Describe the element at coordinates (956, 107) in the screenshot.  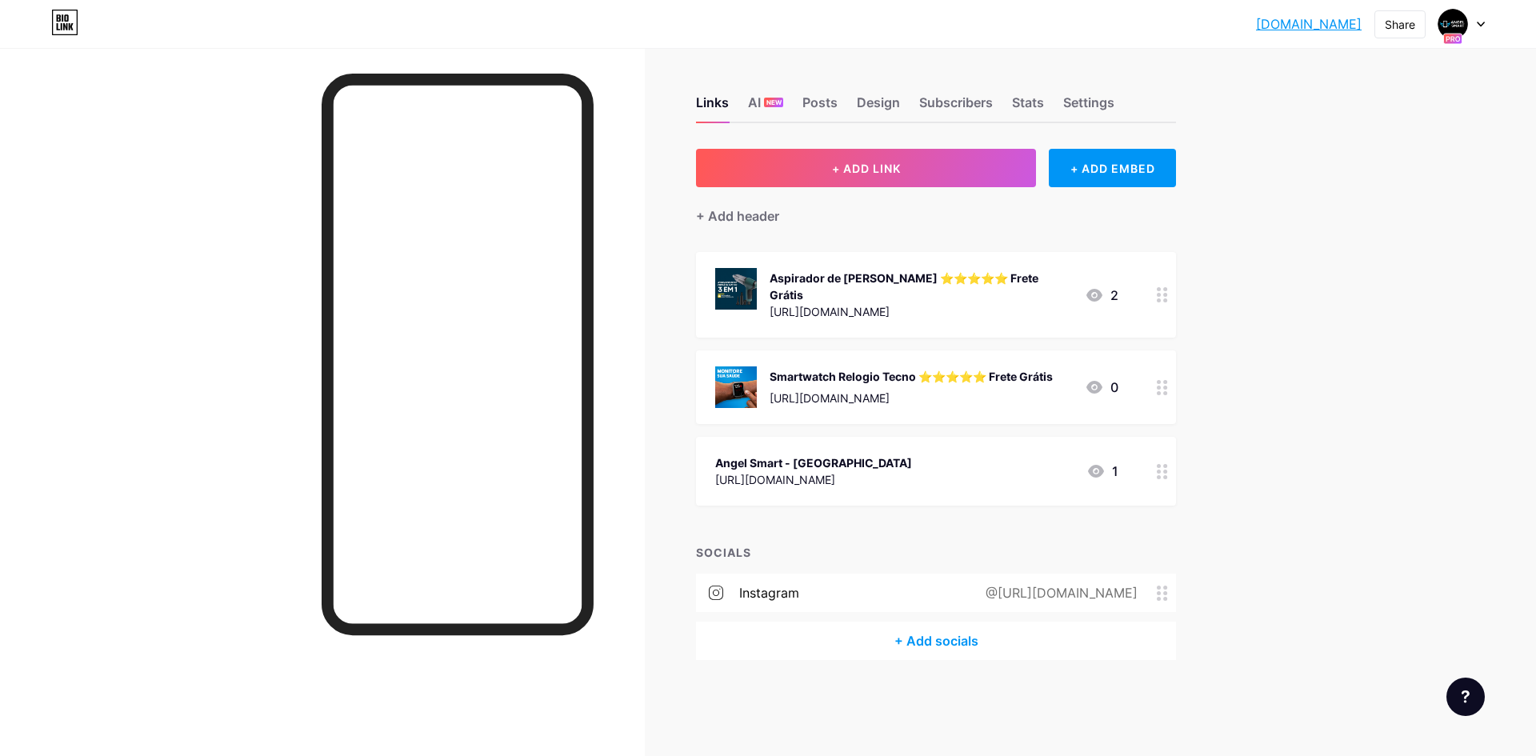
I see `div: Subscribers` at that location.